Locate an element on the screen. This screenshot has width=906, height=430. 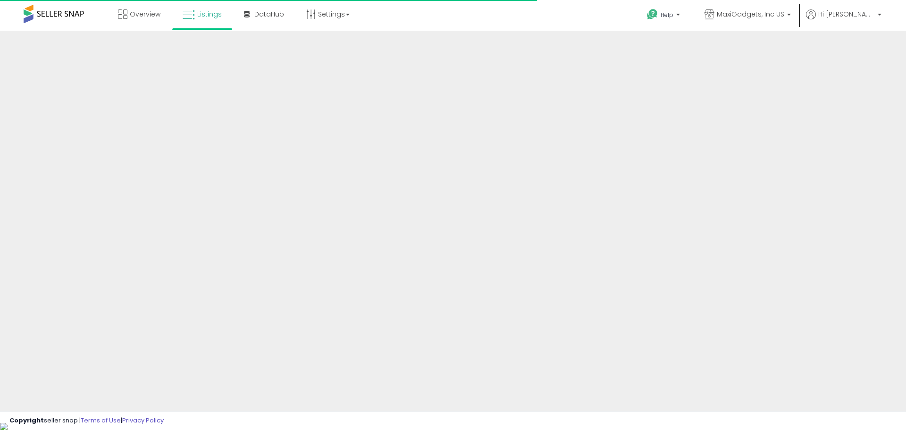
strong: Copyright is located at coordinates (26, 420).